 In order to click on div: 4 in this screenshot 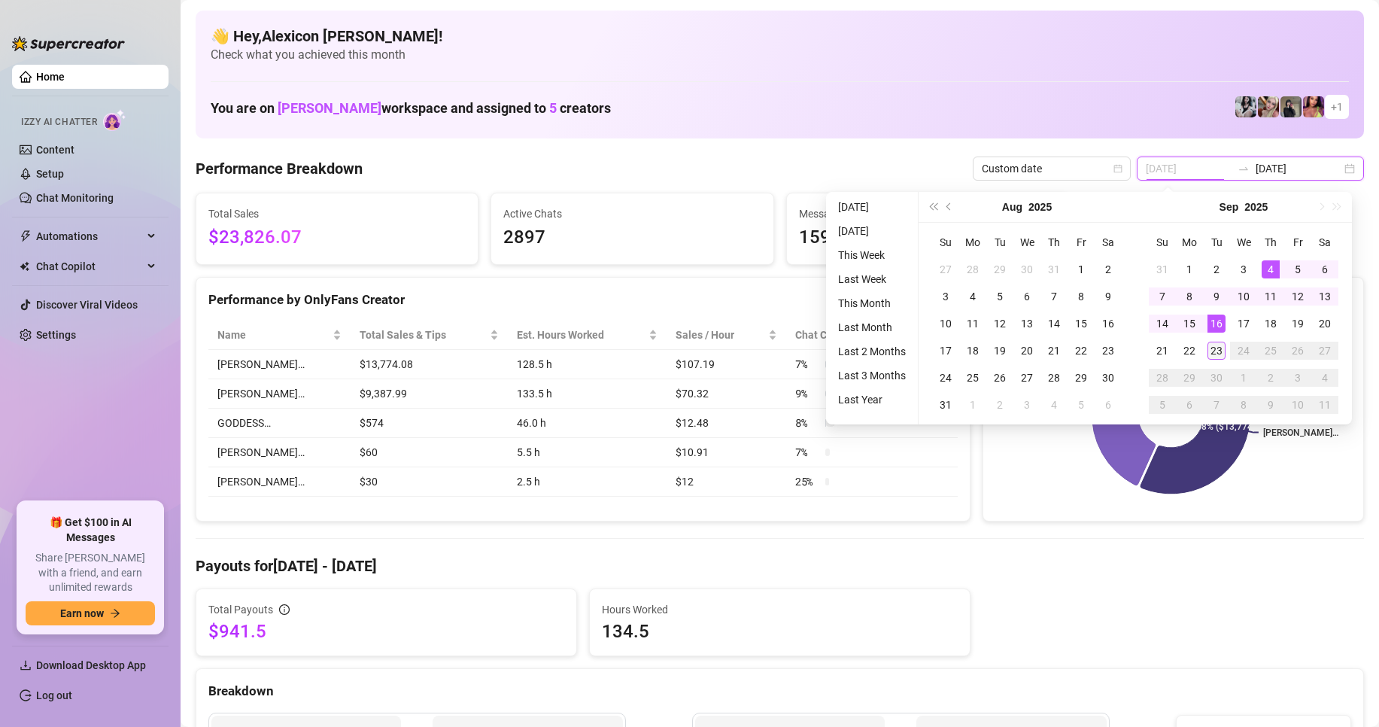, I will do `click(1271, 269)`.